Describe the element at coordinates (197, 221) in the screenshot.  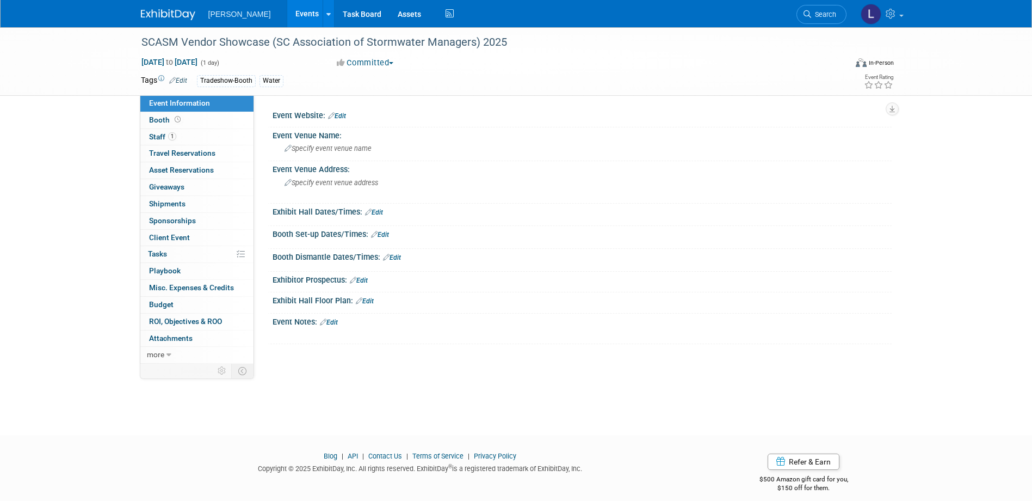
I see `a: Sponsorships` at that location.